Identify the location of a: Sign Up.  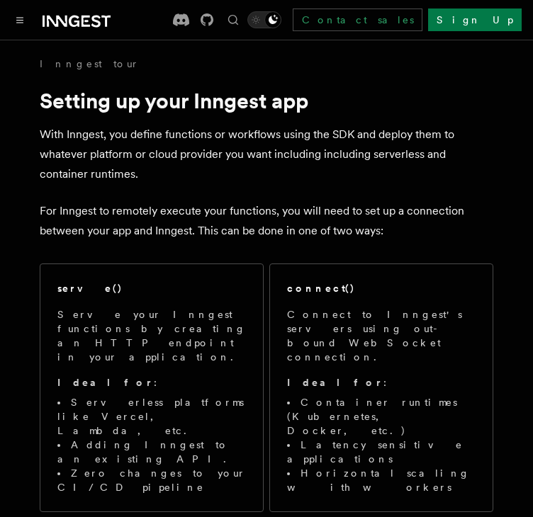
(475, 20).